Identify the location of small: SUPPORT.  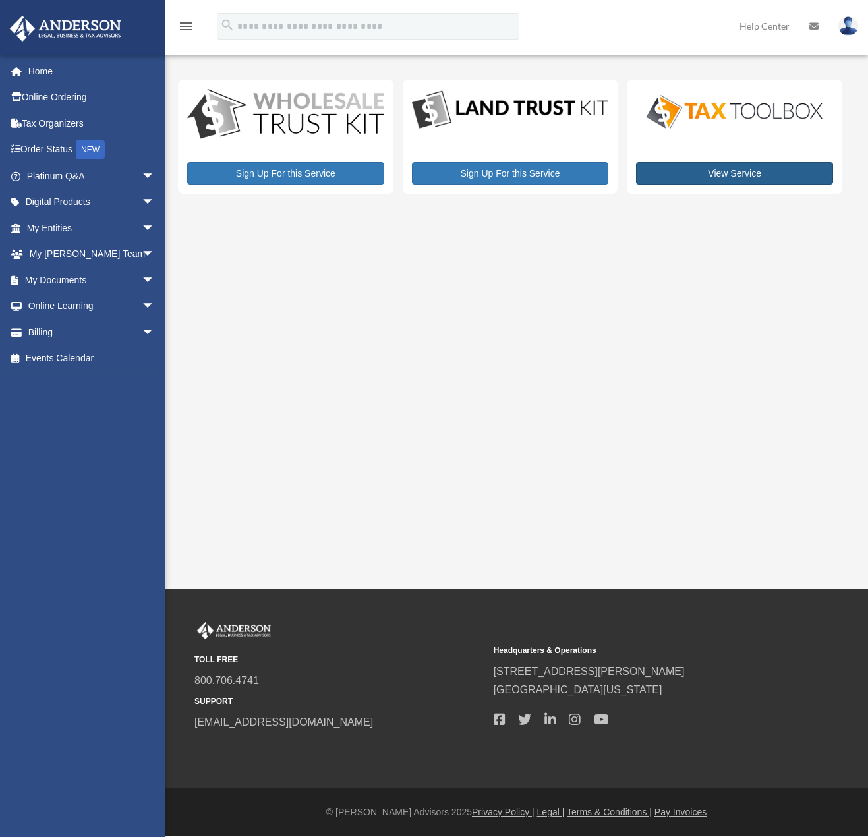
(339, 701).